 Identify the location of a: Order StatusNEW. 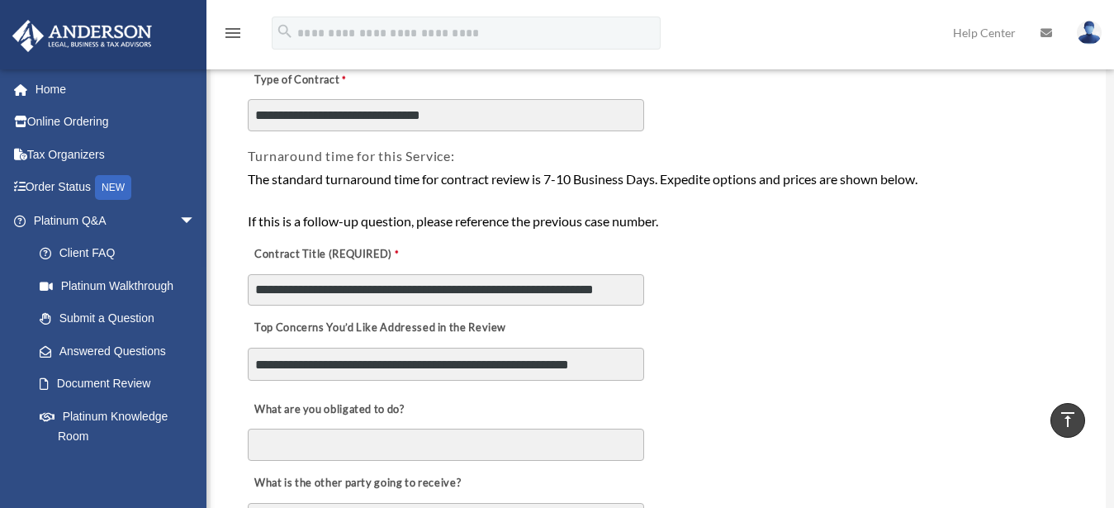
(116, 187).